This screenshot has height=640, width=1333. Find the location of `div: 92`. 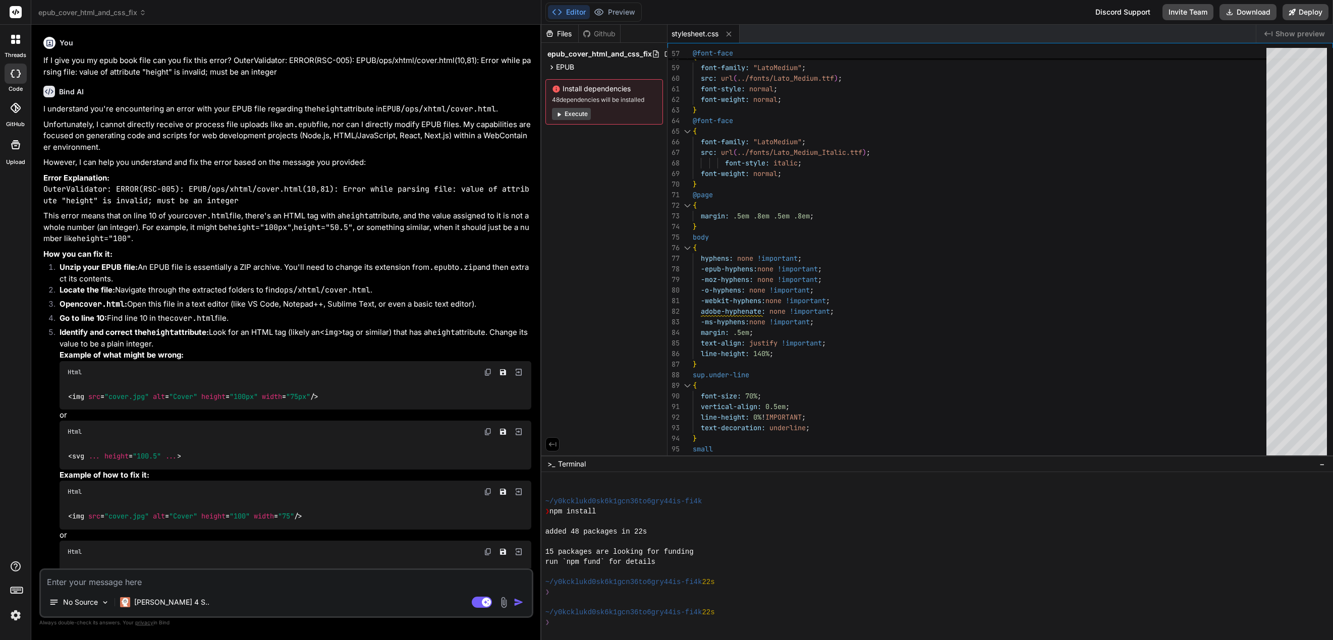

div: 92 is located at coordinates (673, 417).